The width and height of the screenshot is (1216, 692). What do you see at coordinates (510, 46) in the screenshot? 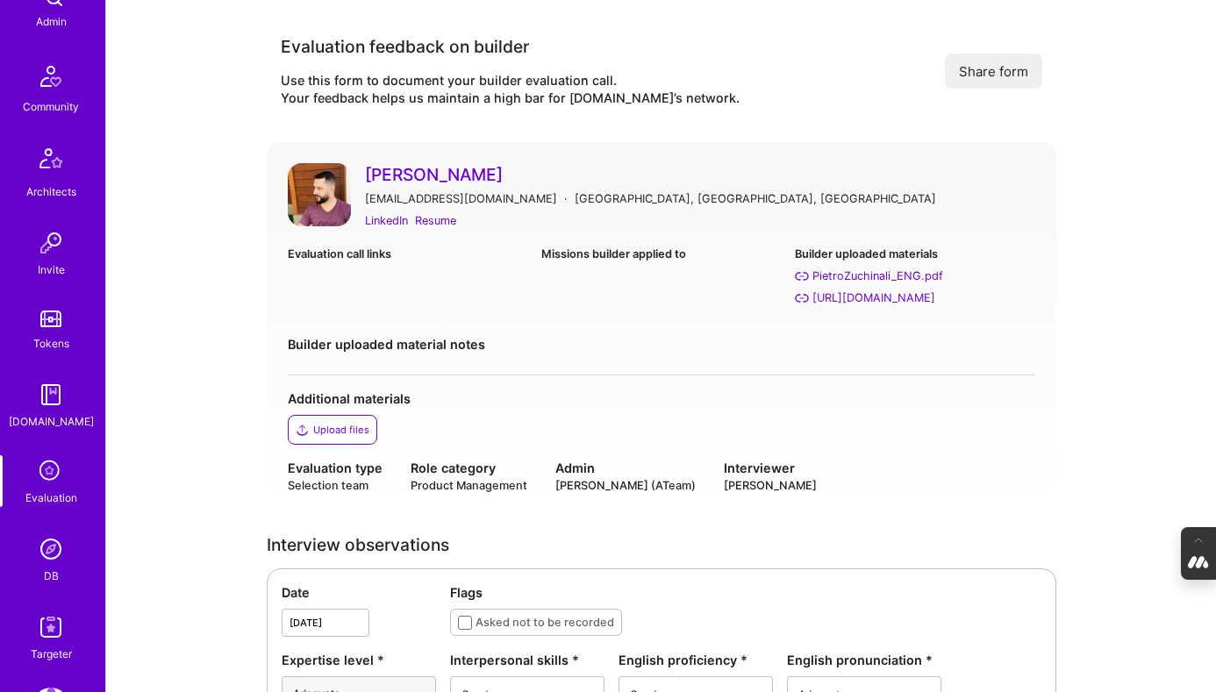
I see `div: Evaluation feedback on builder` at bounding box center [510, 46].